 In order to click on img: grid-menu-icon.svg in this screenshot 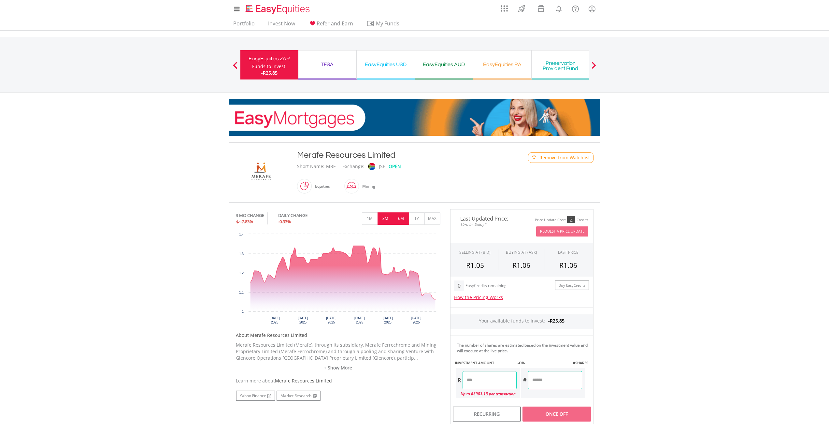, I will do `click(504, 8)`.